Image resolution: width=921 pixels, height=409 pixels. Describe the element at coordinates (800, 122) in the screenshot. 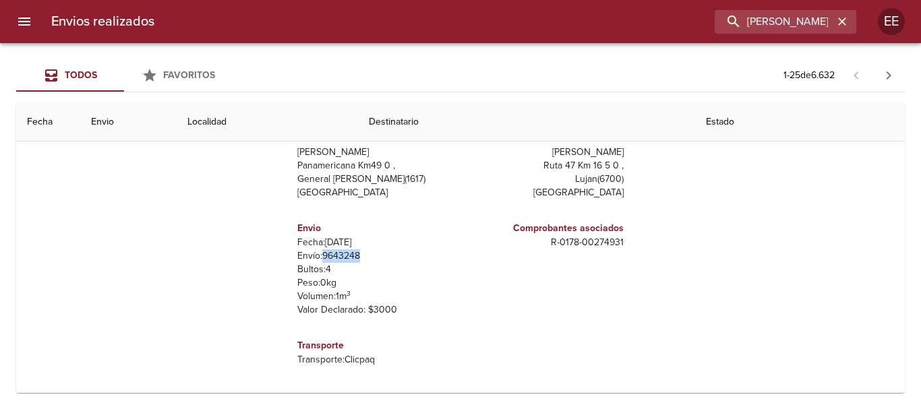

I see `th: Estado` at that location.